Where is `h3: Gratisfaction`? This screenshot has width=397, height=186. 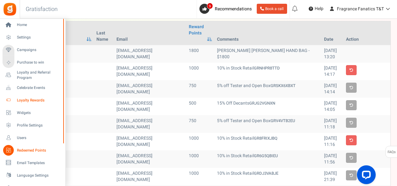
h3: Gratisfaction is located at coordinates (42, 9).